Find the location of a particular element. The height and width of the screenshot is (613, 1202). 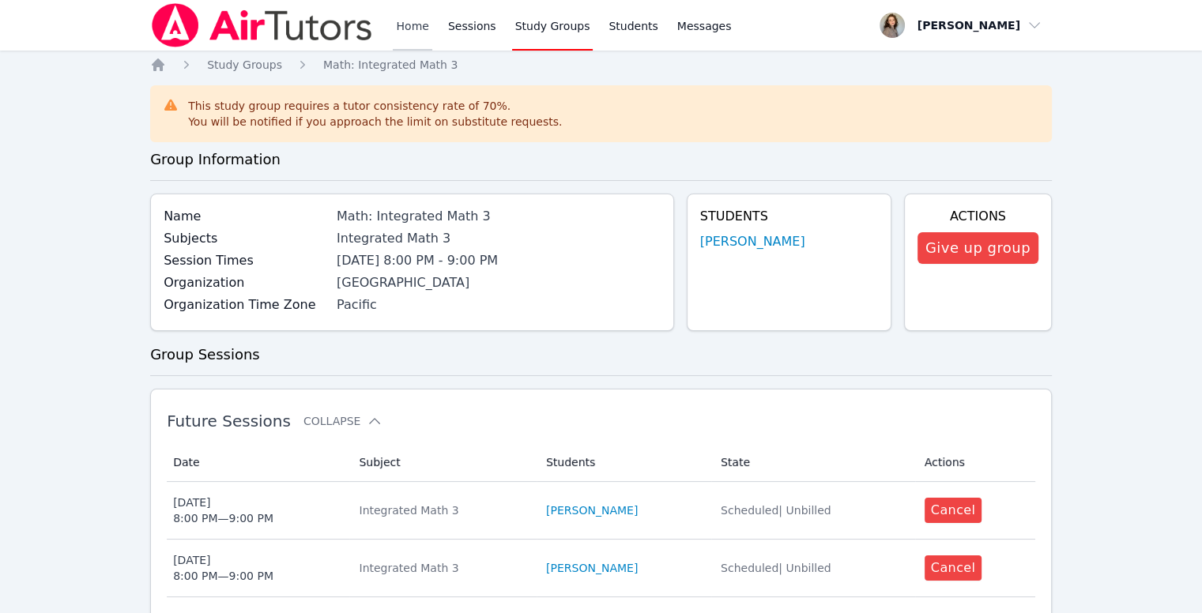

div: Pacific is located at coordinates (499, 305).